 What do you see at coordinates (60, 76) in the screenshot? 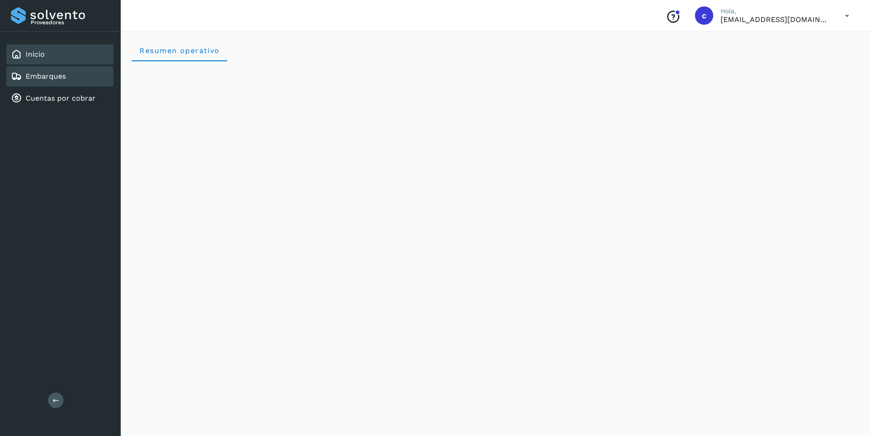
I see `div: Embarques` at bounding box center [60, 76].